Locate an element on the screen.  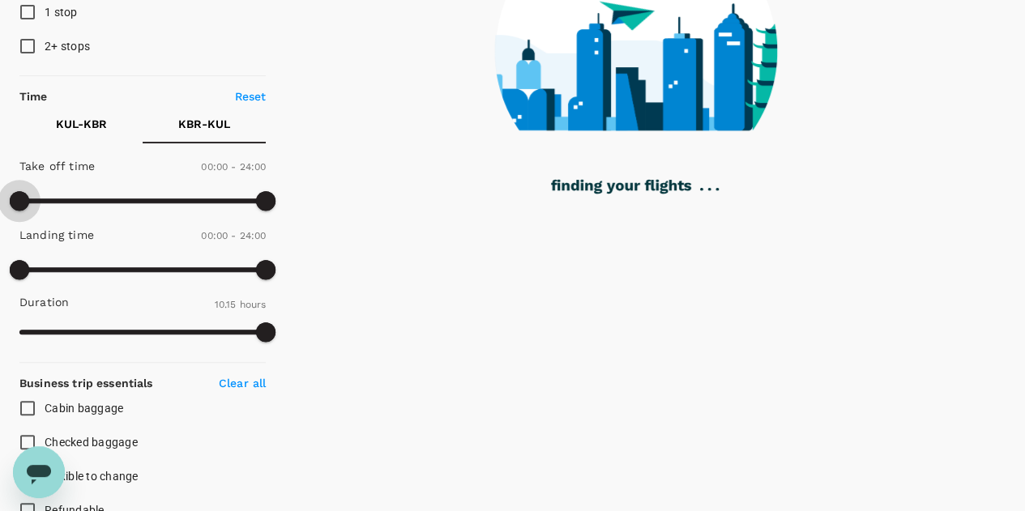
p: KBR - KUL is located at coordinates (204, 124).